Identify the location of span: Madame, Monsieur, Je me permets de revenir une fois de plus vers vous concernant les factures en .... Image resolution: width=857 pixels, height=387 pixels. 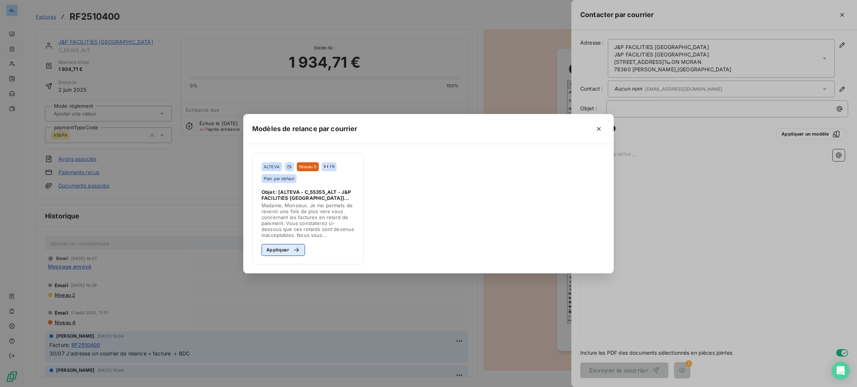
(308, 220).